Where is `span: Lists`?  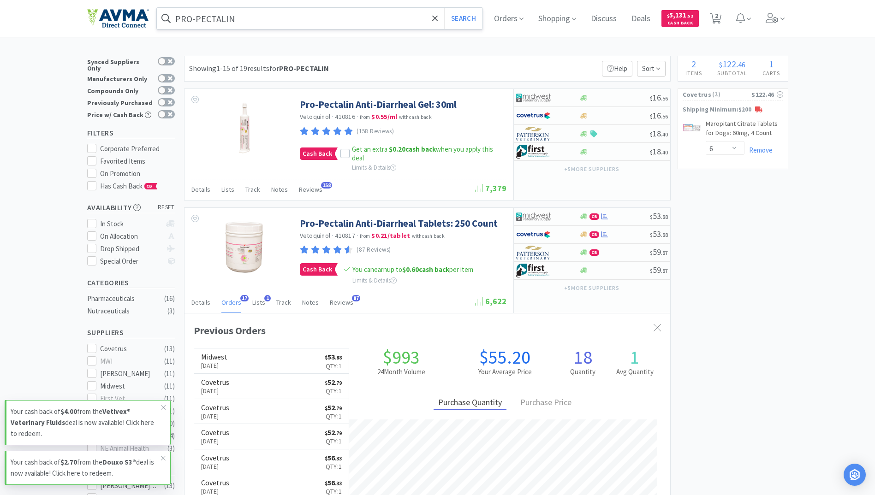 span: Lists is located at coordinates (259, 303).